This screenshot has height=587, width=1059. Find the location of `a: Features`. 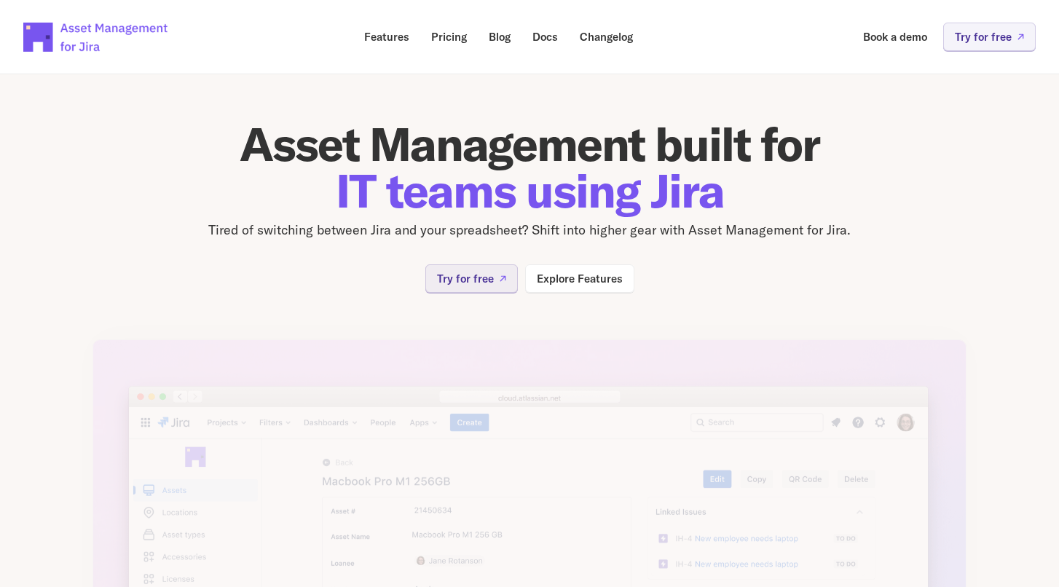

a: Features is located at coordinates (387, 36).